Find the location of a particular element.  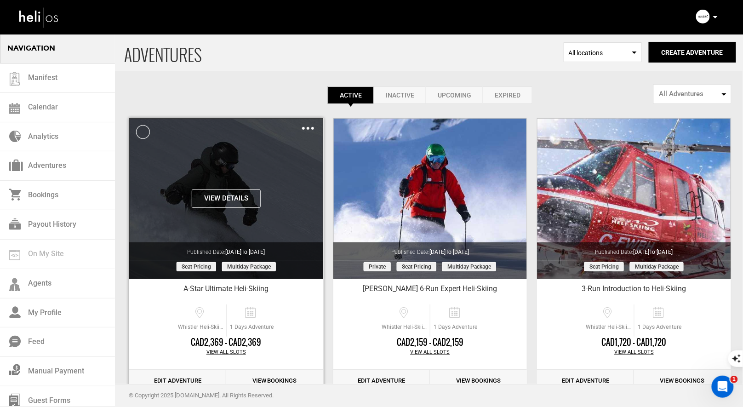

img: img_0bd6c2bf7a0220f90b2c926cc1b28b01.png is located at coordinates (703, 17).